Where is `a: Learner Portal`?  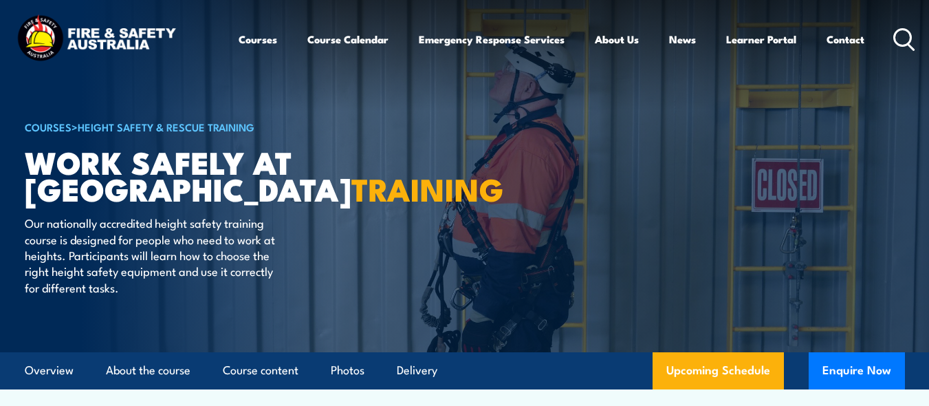
a: Learner Portal is located at coordinates (761, 39).